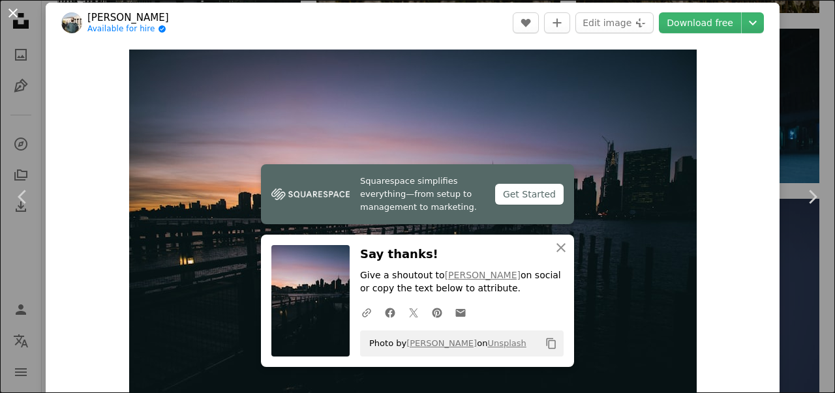 This screenshot has width=835, height=393. I want to click on a: Share on Twitter, so click(413, 312).